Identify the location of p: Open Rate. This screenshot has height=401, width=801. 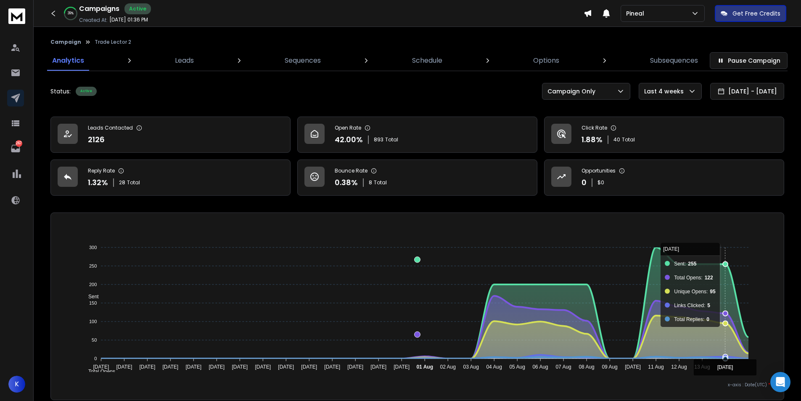
(348, 128).